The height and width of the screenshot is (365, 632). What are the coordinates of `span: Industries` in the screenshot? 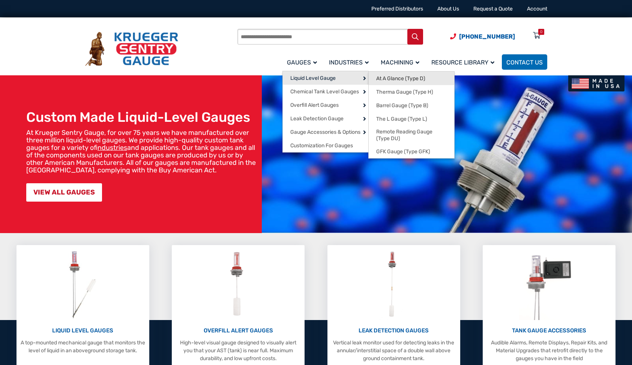 It's located at (349, 62).